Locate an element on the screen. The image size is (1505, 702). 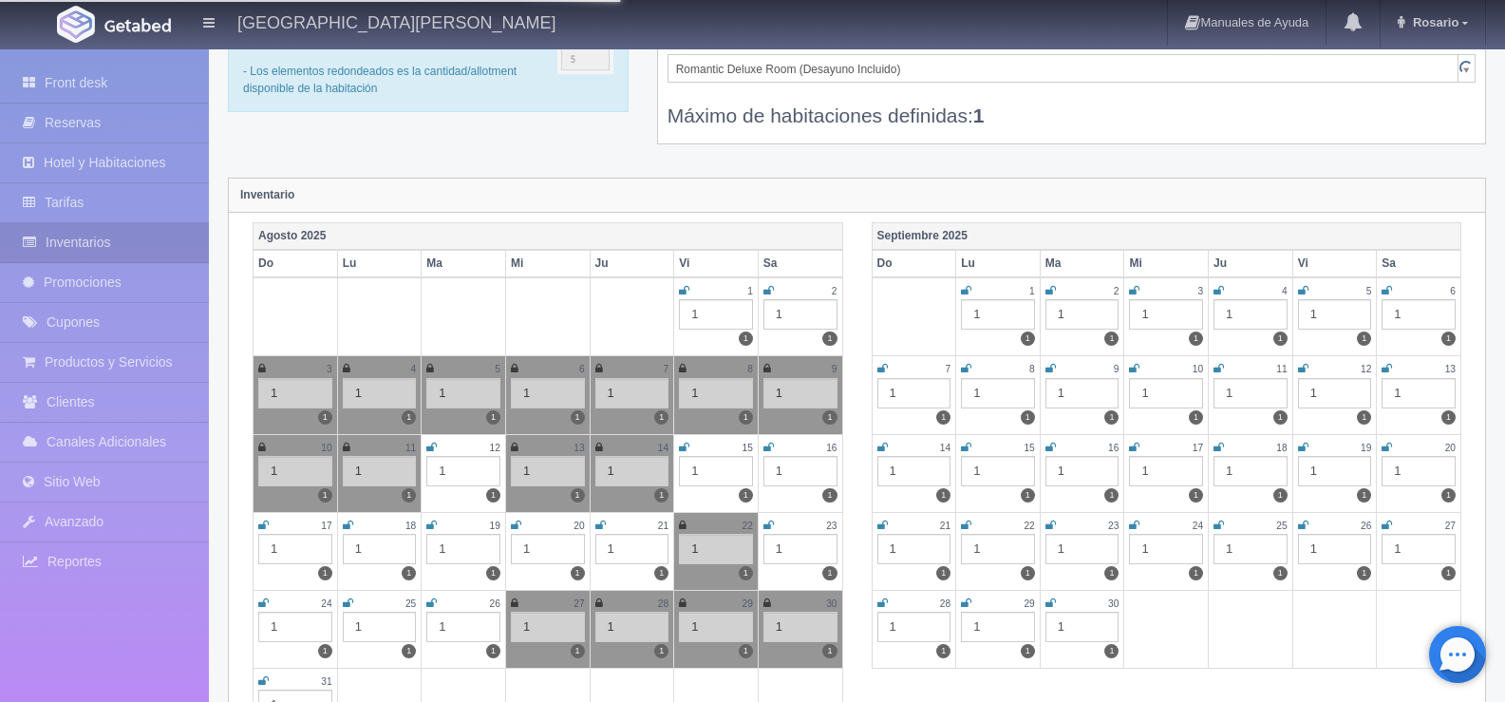
small: 22 is located at coordinates (747, 525).